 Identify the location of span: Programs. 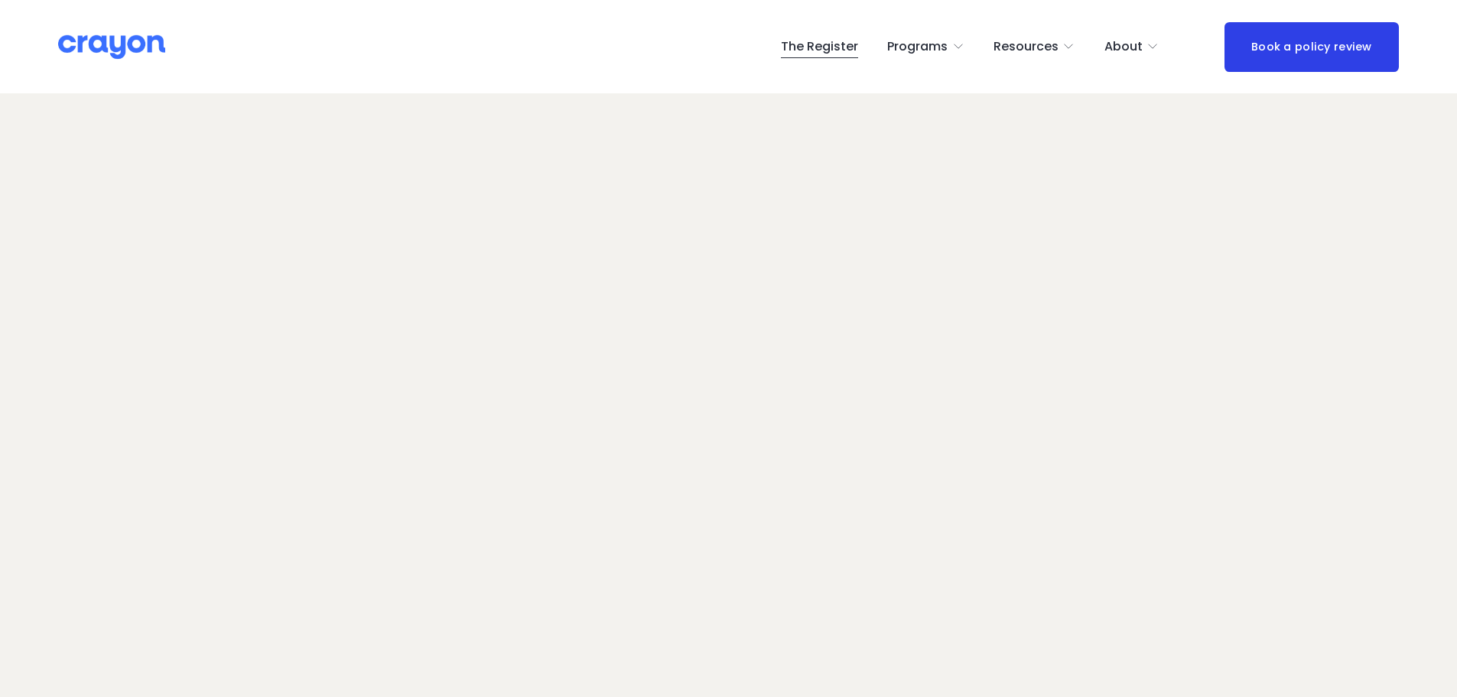
(917, 47).